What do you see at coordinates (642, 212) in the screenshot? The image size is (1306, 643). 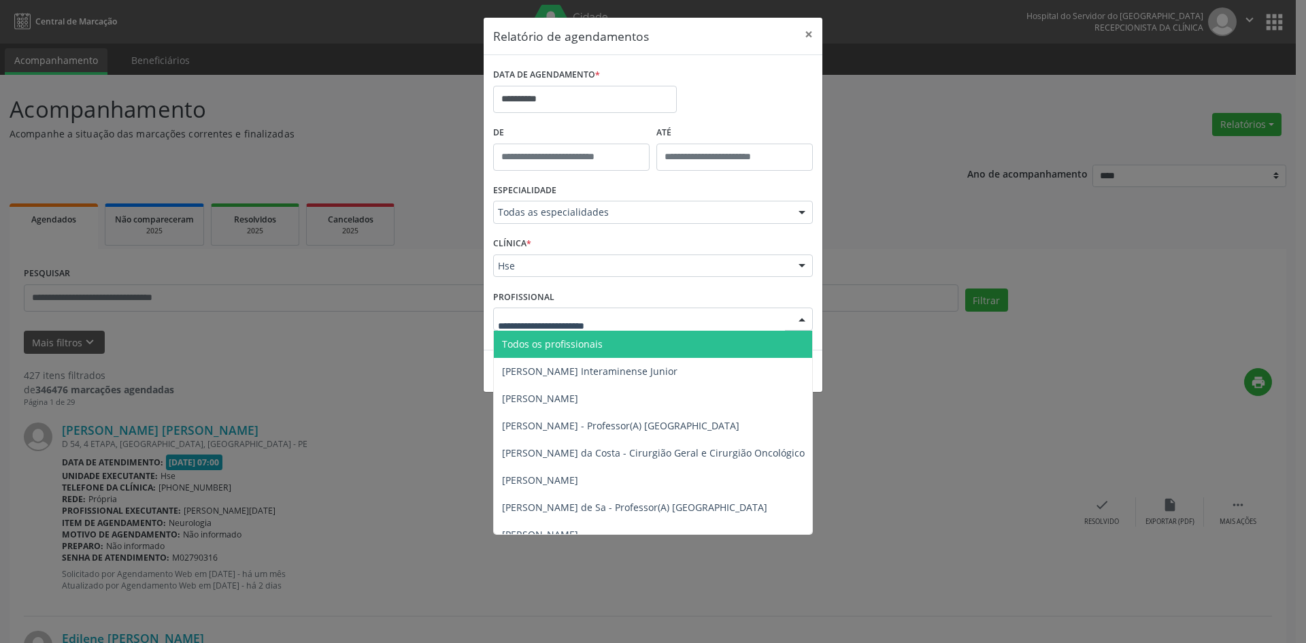 I see `span: Todas as especialidades` at bounding box center [642, 212].